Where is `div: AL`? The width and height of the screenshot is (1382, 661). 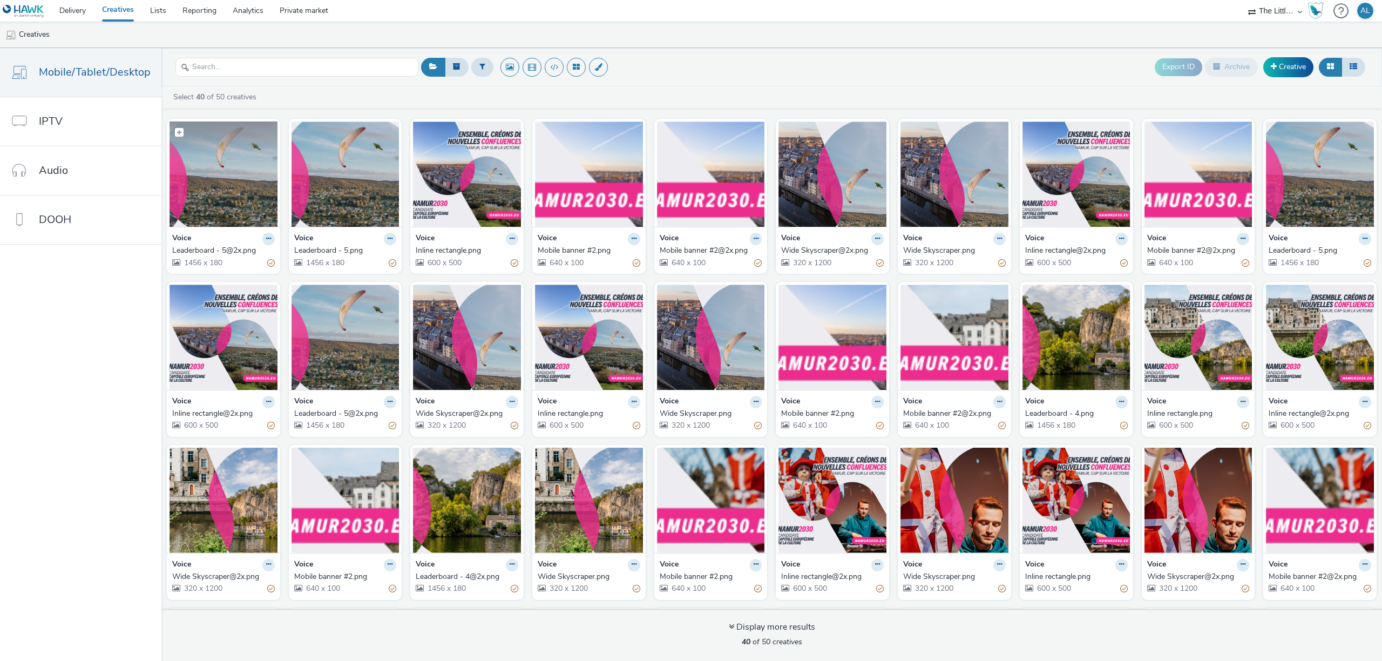 div: AL is located at coordinates (1365, 11).